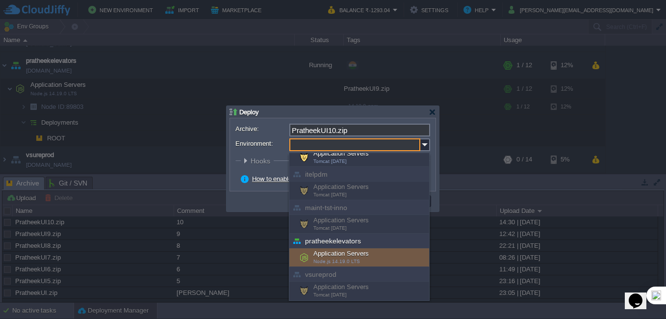 The image size is (666, 319). What do you see at coordinates (261, 161) in the screenshot?
I see `span: Hooks` at bounding box center [261, 161].